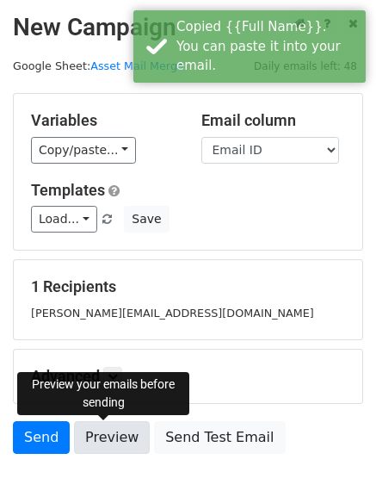 This screenshot has height=503, width=376. I want to click on a: Preview, so click(112, 438).